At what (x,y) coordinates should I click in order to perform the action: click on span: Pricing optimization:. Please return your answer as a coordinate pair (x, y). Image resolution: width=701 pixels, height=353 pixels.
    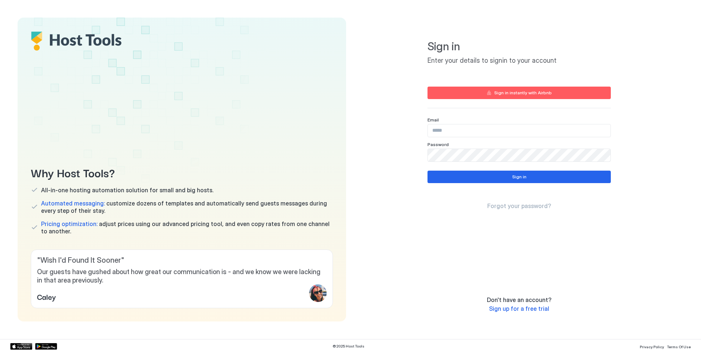
    Looking at the image, I should click on (69, 224).